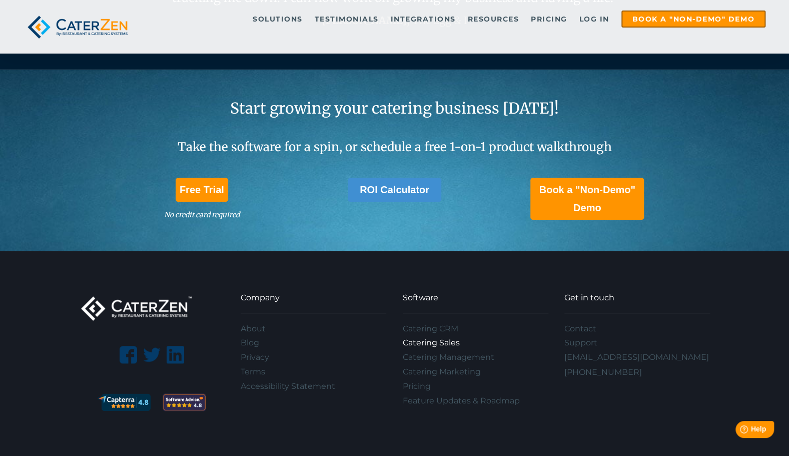 The height and width of the screenshot is (456, 789). I want to click on a: ROI Calculator, so click(394, 190).